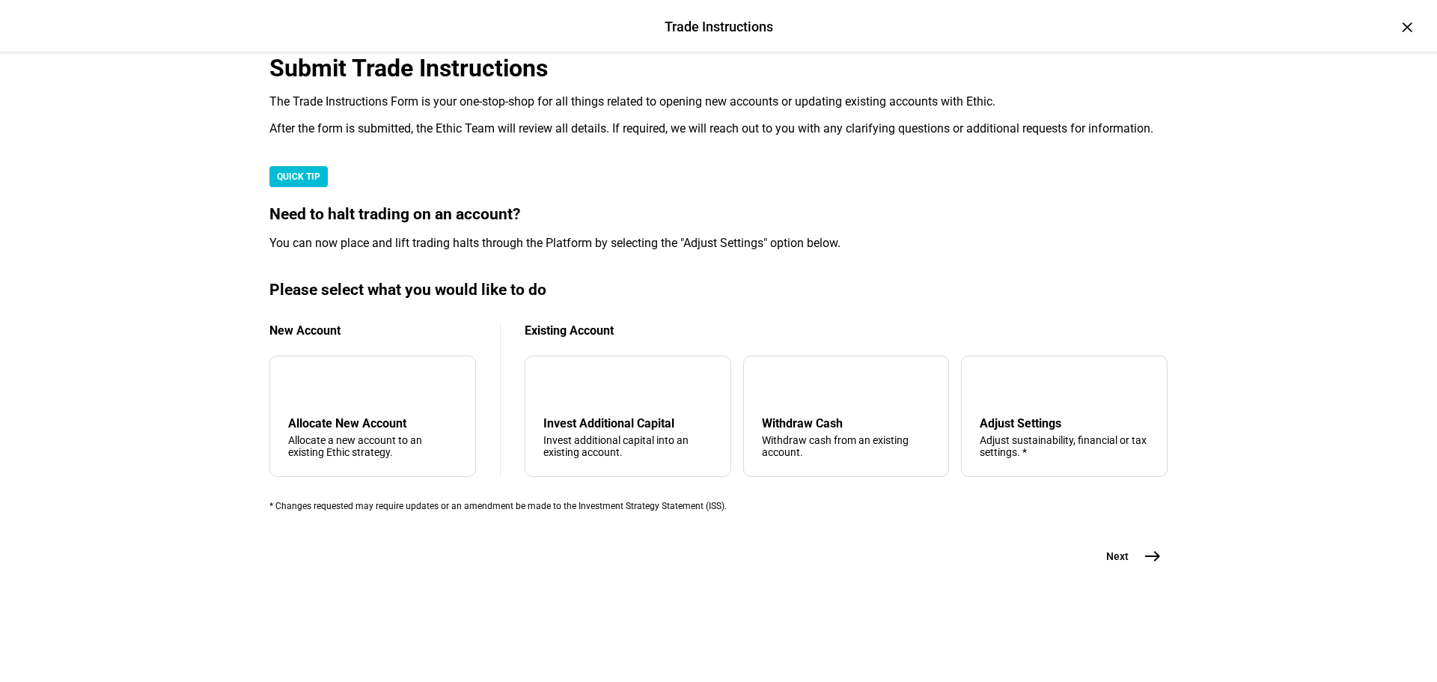  Describe the element at coordinates (1128, 556) in the screenshot. I see `button: Next` at that location.